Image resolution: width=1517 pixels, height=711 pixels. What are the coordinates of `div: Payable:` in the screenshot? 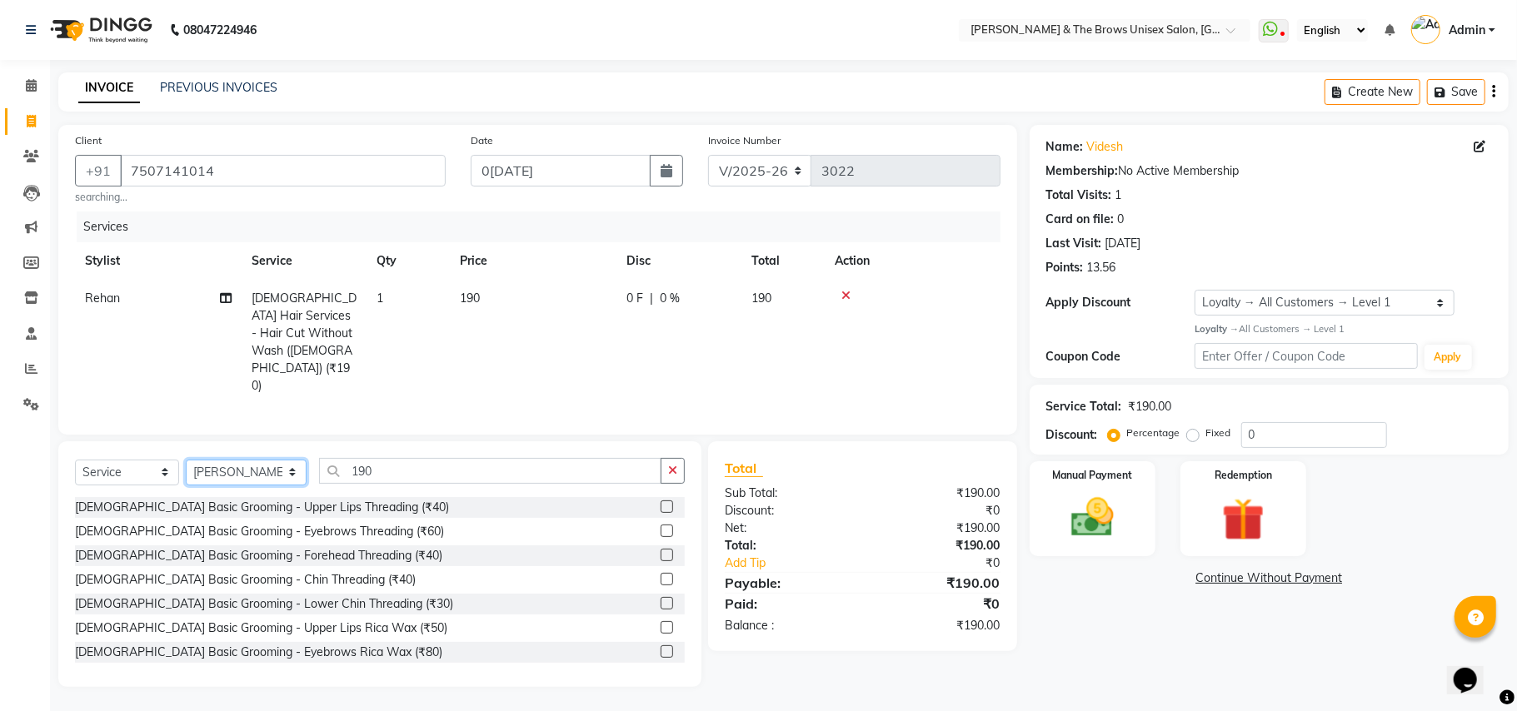 It's located at (787, 583).